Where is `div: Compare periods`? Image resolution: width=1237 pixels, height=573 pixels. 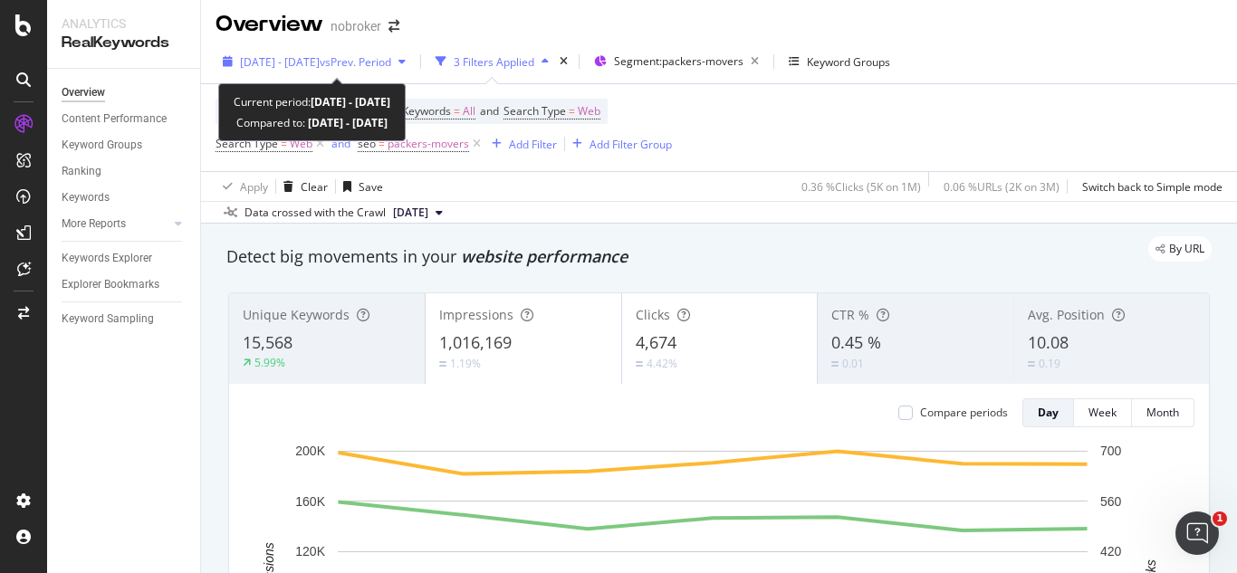 div: Compare periods is located at coordinates (963, 412).